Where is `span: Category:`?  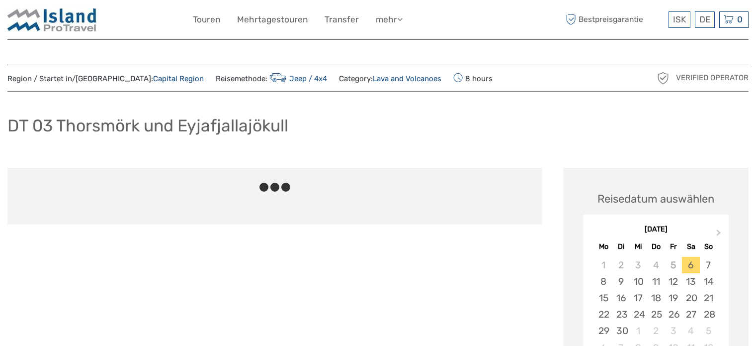
span: Category: is located at coordinates (390, 79).